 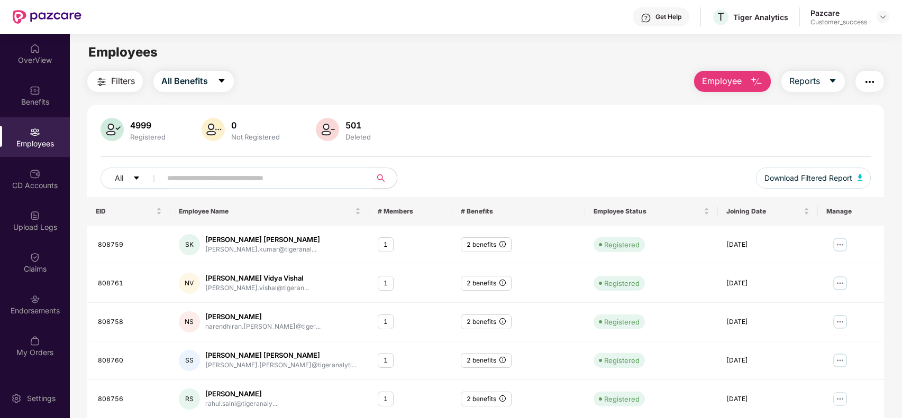 I want to click on div: 808758, so click(x=130, y=322).